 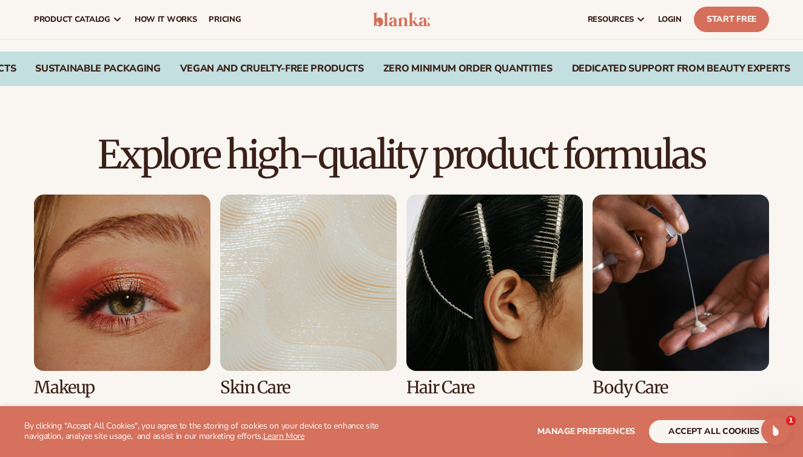 I want to click on span: 1, so click(x=791, y=421).